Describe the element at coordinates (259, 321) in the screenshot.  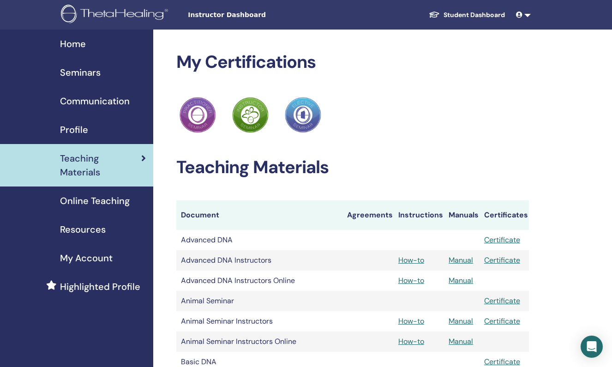
I see `td: Animal Seminar Instructors` at that location.